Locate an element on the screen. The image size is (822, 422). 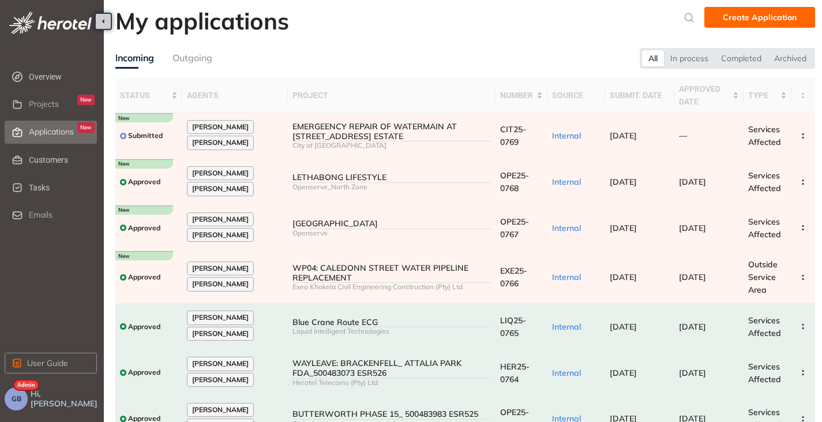
div: Archived is located at coordinates (791, 58).